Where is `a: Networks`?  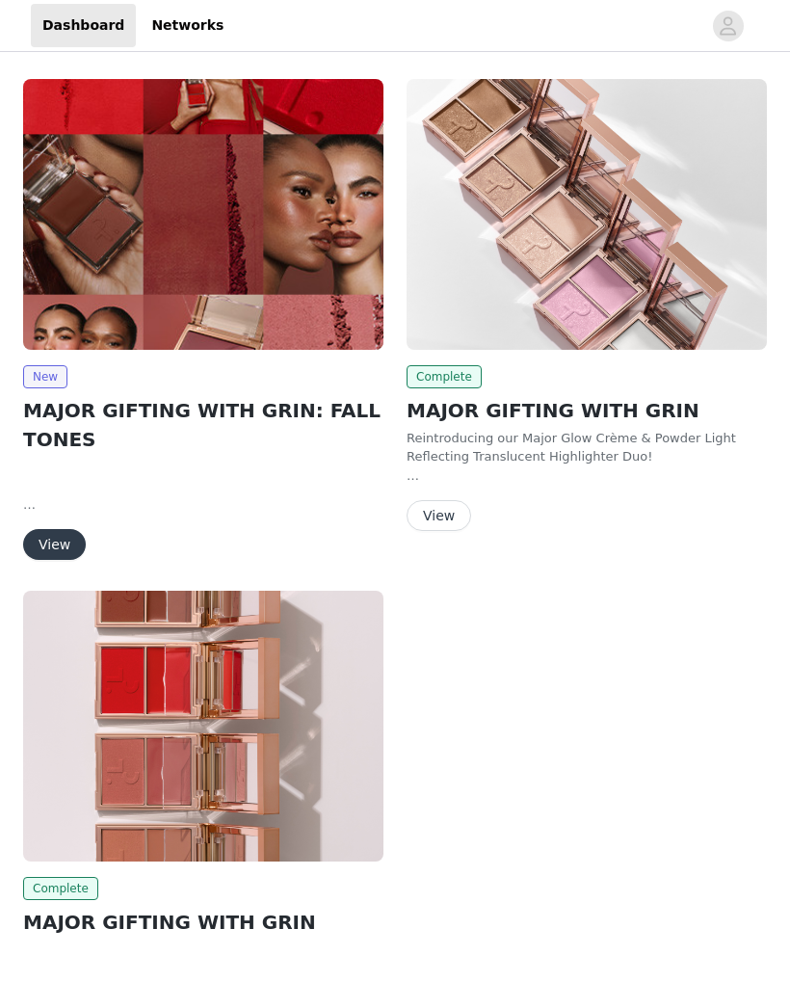 a: Networks is located at coordinates (187, 25).